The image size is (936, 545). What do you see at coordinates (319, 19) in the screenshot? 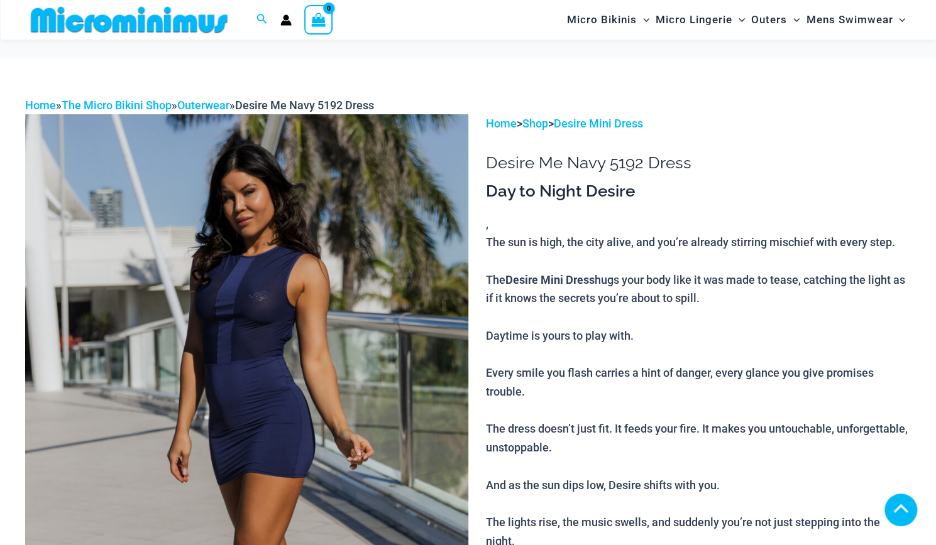
I see `a: View Shopping Cart, empty` at bounding box center [319, 19].